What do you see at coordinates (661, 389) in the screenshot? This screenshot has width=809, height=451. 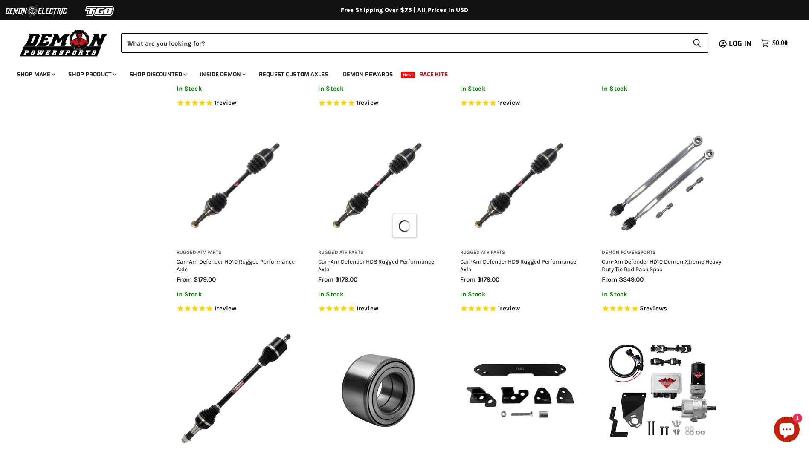 I see `a: Can-Am Defender HD9 Rugged Electric Power Steering Kit` at bounding box center [661, 389].